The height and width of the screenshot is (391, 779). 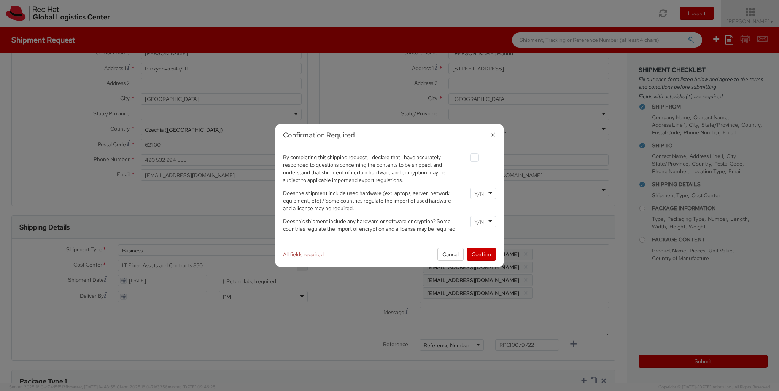 I want to click on h3: Confirmation Required, so click(x=390, y=135).